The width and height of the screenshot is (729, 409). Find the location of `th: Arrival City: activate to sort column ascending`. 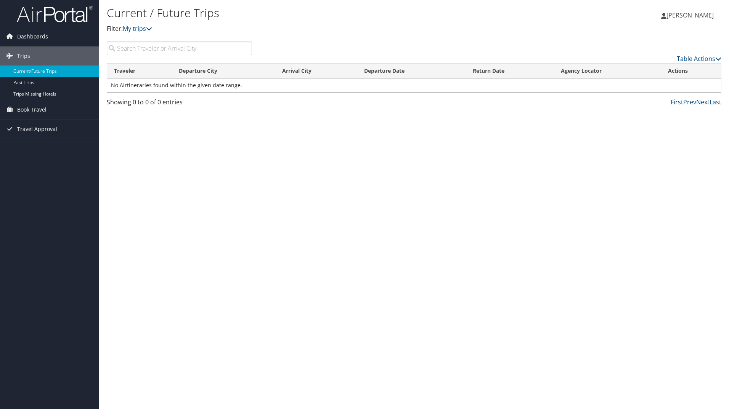

th: Arrival City: activate to sort column ascending is located at coordinates (316, 71).